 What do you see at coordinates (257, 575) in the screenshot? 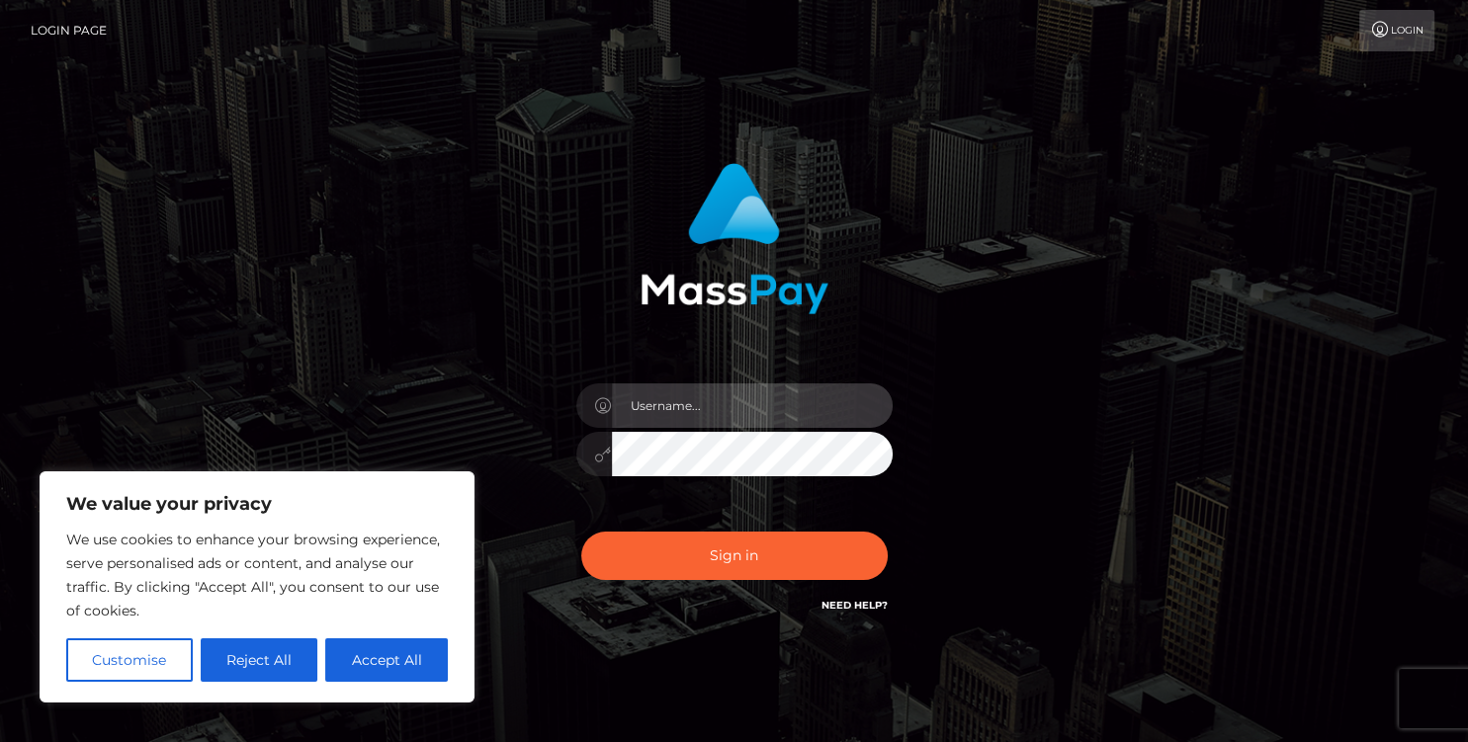
I see `p: We use cookies to enhance your browsing experience, serve personalised ads or content, and analys...` at bounding box center [257, 575].